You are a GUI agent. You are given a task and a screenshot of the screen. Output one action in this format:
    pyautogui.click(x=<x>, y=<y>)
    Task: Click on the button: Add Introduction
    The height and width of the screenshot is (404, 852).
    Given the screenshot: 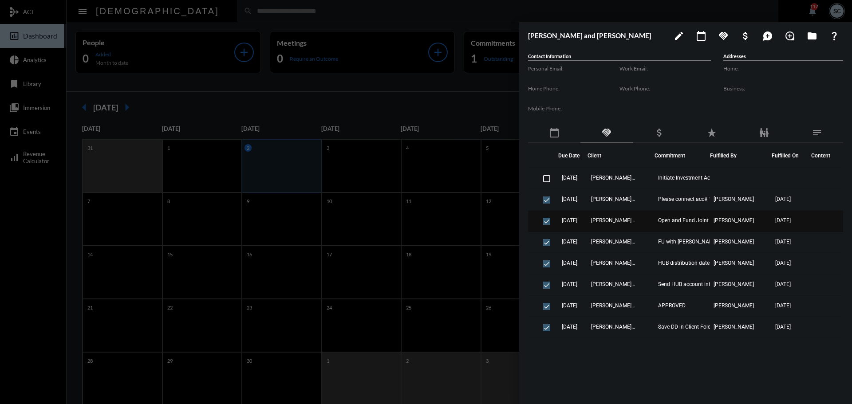 What is the action you would take?
    pyautogui.click(x=790, y=35)
    